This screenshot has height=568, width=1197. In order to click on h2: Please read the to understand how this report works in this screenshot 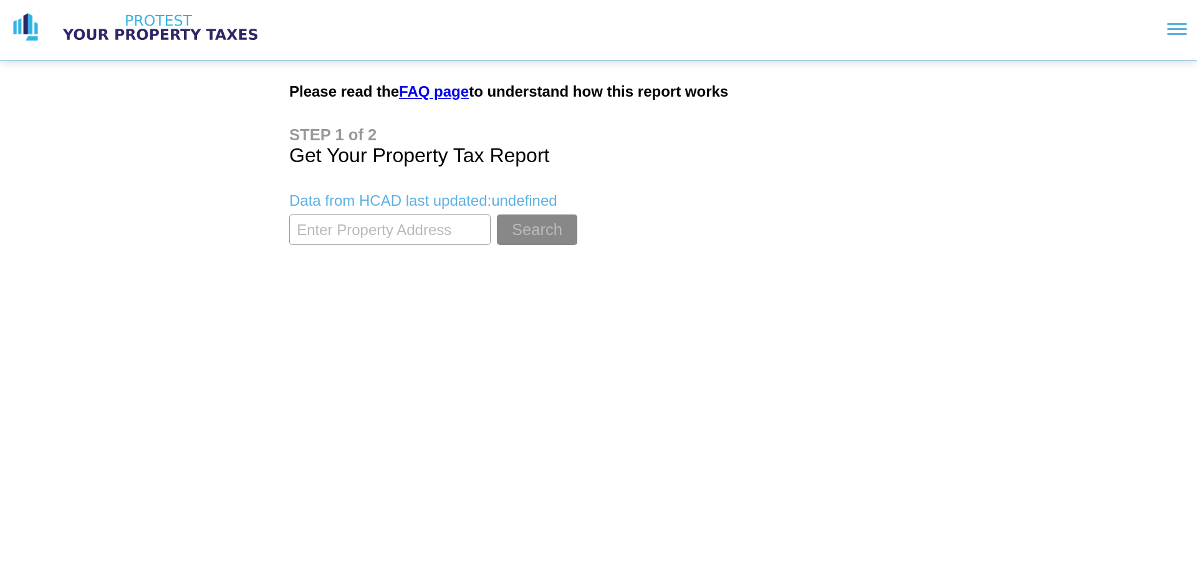, I will do `click(598, 92)`.